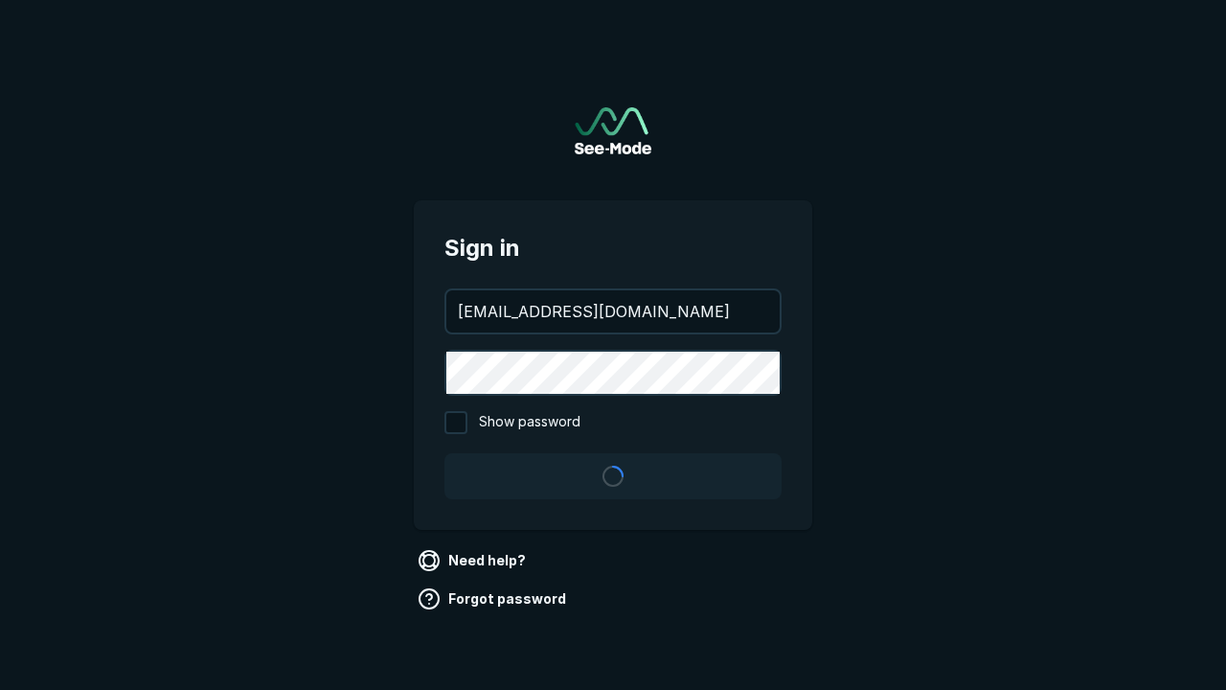 Image resolution: width=1226 pixels, height=690 pixels. I want to click on a: Forgot password, so click(493, 599).